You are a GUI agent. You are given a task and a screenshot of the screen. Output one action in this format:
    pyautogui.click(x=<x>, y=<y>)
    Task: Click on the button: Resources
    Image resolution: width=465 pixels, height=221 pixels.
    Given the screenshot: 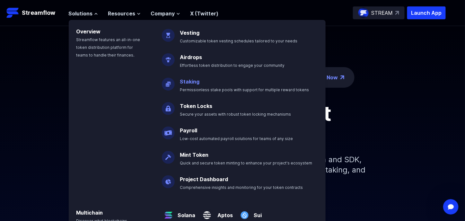 What is the action you would take?
    pyautogui.click(x=124, y=13)
    